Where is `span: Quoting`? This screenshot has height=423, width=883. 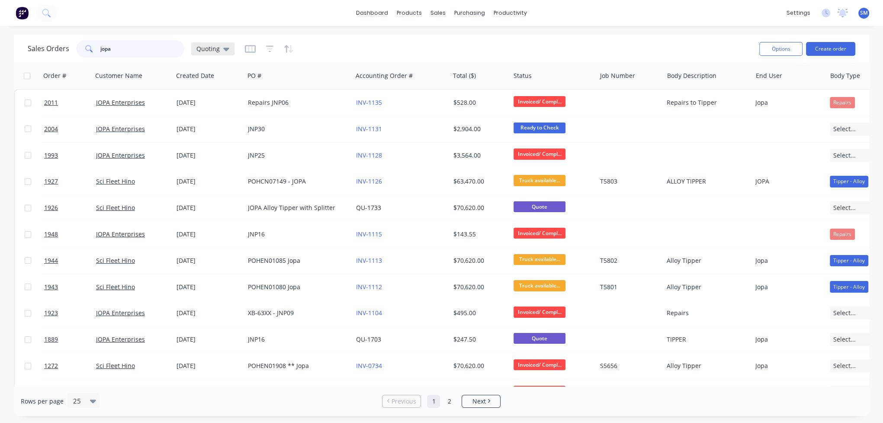 span: Quoting is located at coordinates (208, 48).